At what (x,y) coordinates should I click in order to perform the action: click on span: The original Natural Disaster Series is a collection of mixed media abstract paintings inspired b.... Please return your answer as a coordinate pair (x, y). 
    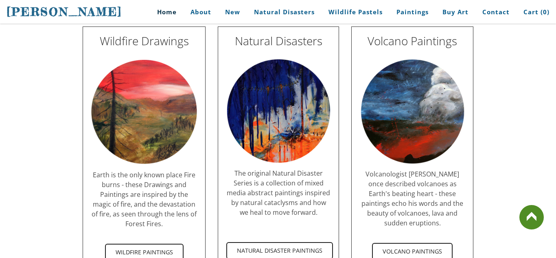
    Looking at the image, I should click on (279, 193).